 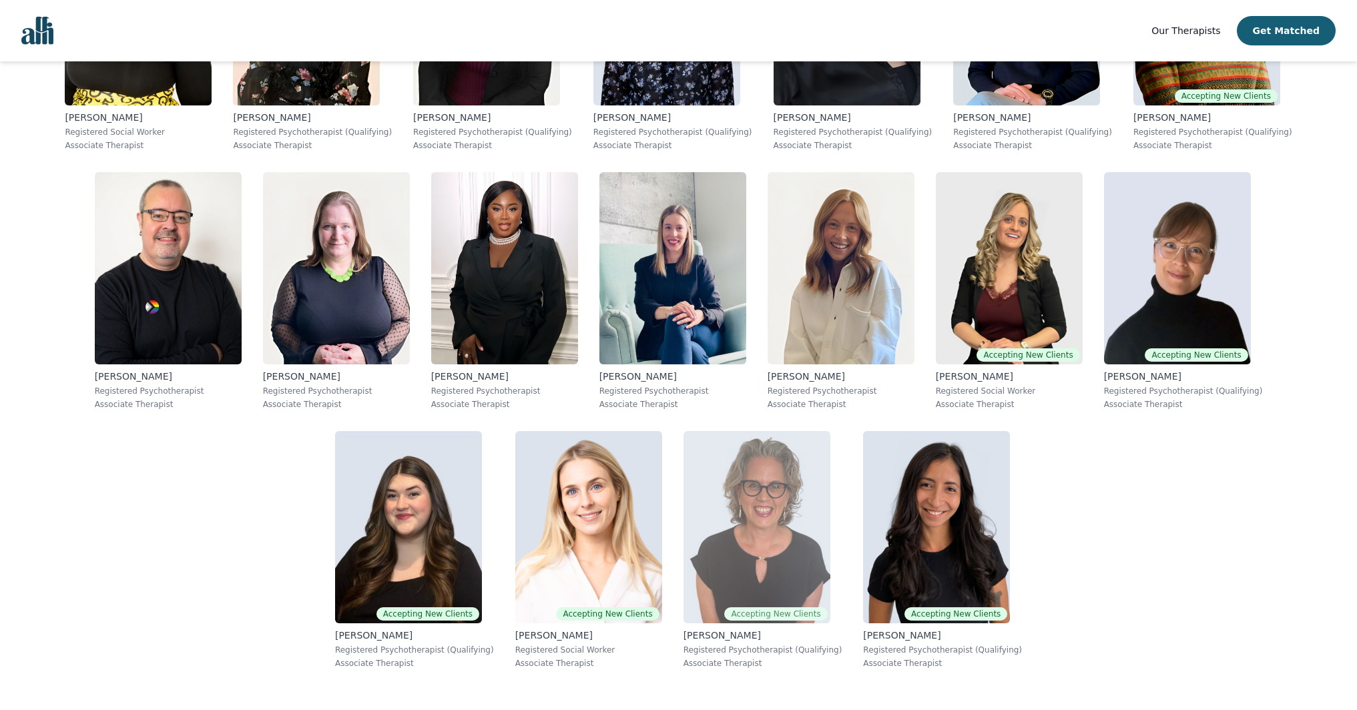 I want to click on img: Jessie_MacAlpine Shearer, so click(x=336, y=268).